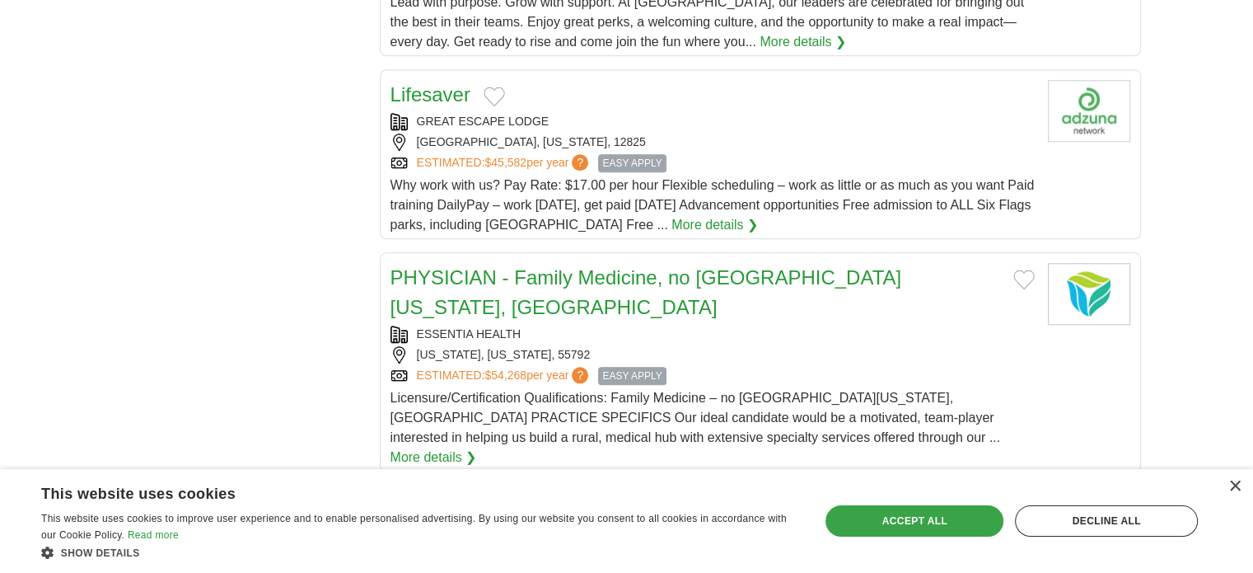  What do you see at coordinates (1234, 486) in the screenshot?
I see `div: Close` at bounding box center [1234, 486].